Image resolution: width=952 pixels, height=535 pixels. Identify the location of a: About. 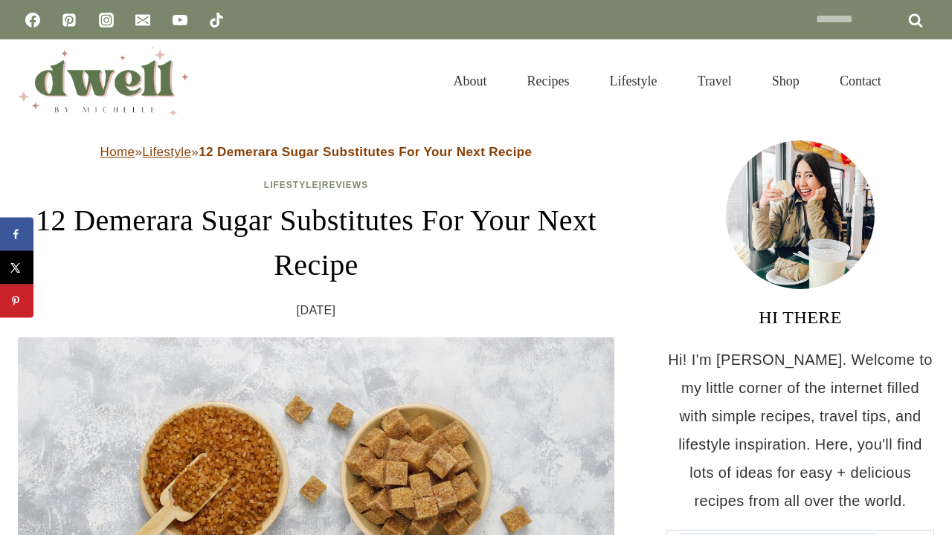
(470, 81).